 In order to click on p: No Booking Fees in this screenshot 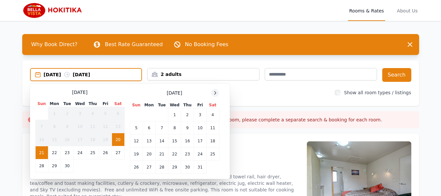, I will do `click(207, 44)`.